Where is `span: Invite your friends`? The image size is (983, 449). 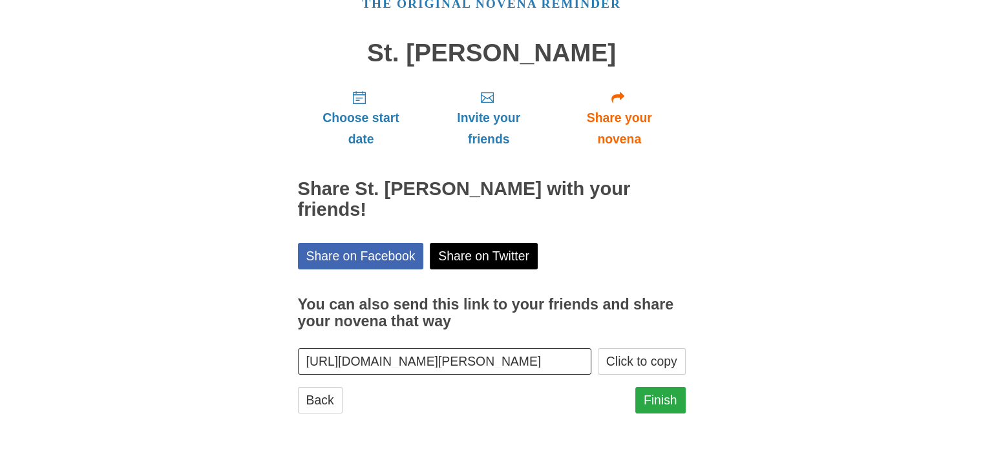 span: Invite your friends is located at coordinates (488, 129).